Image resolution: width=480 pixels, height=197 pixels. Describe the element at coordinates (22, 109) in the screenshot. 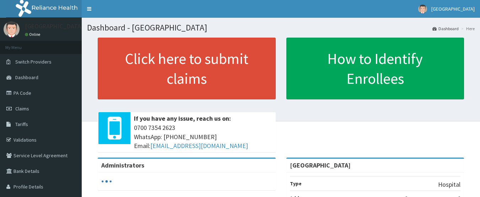

I see `span: Claims` at that location.